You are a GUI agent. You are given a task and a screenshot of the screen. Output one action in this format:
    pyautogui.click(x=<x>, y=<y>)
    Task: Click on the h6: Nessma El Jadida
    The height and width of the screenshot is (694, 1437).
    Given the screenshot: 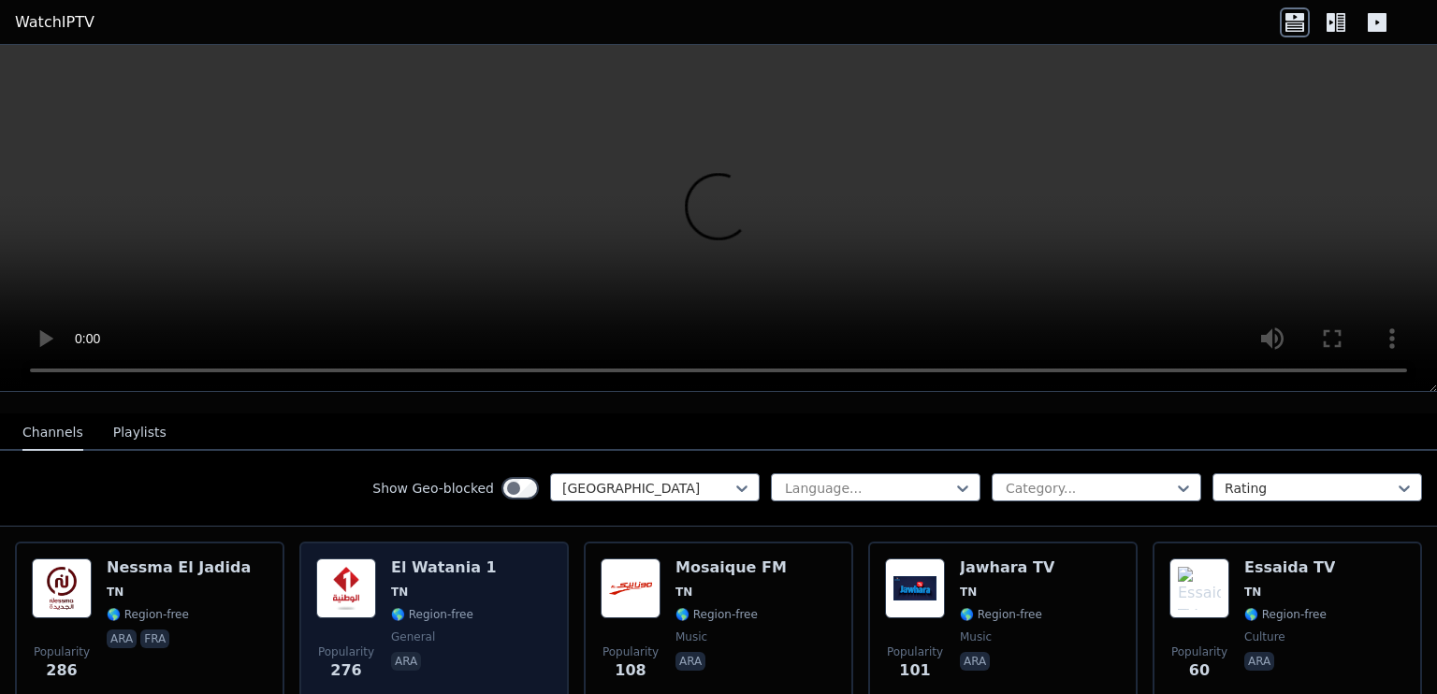 What is the action you would take?
    pyautogui.click(x=179, y=568)
    